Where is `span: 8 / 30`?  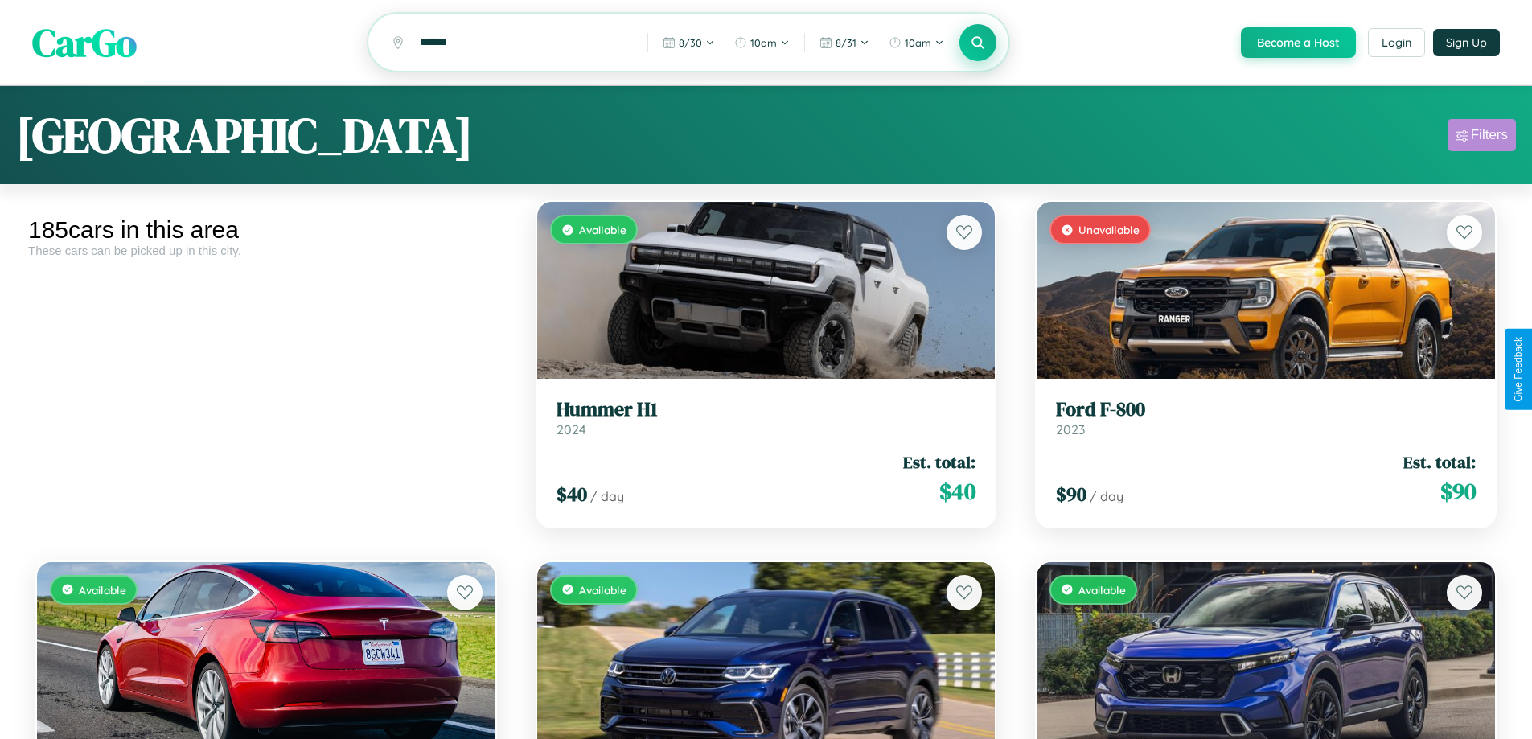 span: 8 / 30 is located at coordinates (690, 43).